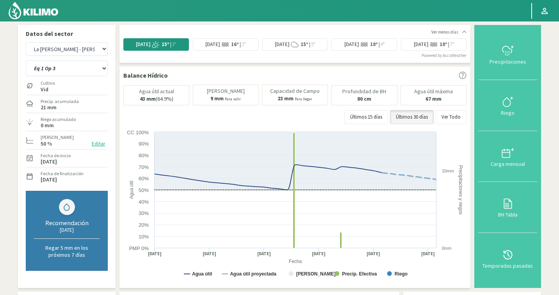 The height and width of the screenshot is (295, 559). I want to click on b: 67 mm, so click(433, 99).